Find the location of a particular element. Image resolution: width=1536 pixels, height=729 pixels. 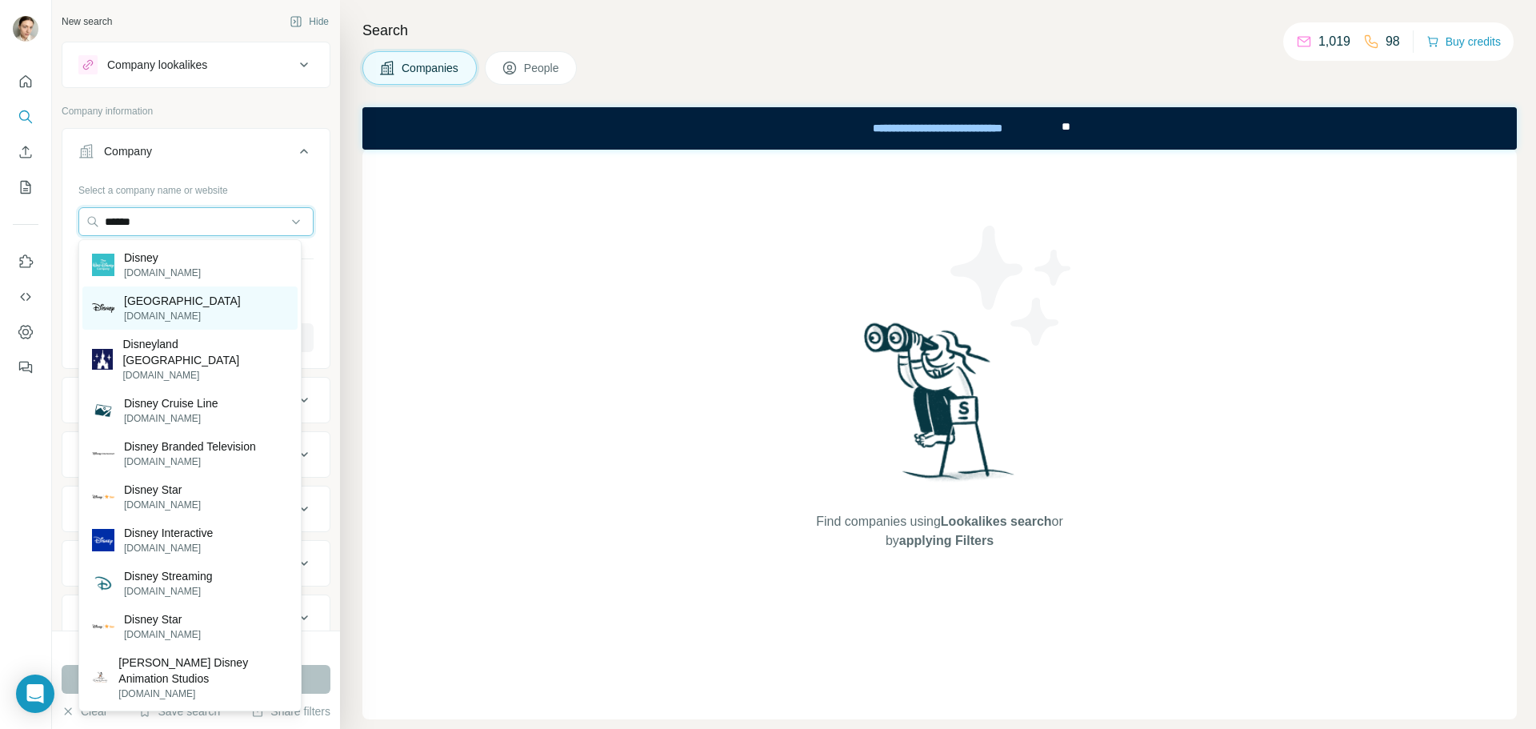

button: Quick start is located at coordinates (26, 82).